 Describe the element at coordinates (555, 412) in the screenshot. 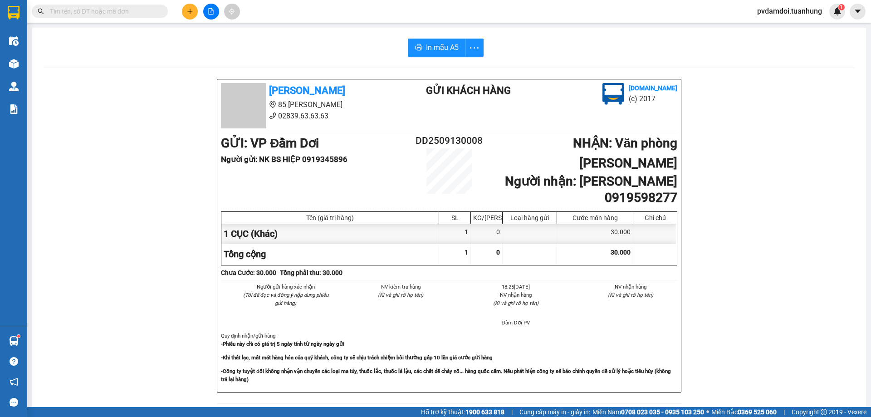

I see `span: Cung cấp máy in - giấy in:` at that location.